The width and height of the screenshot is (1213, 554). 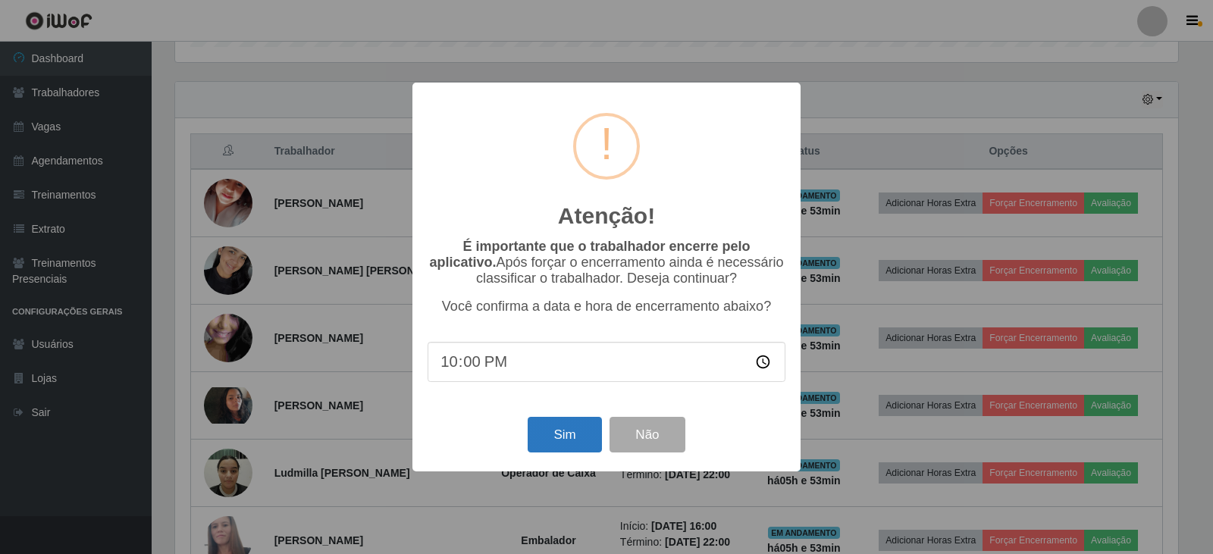 What do you see at coordinates (607, 306) in the screenshot?
I see `p: Você confirma a data e hora de encerramento abaixo?` at bounding box center [607, 306].